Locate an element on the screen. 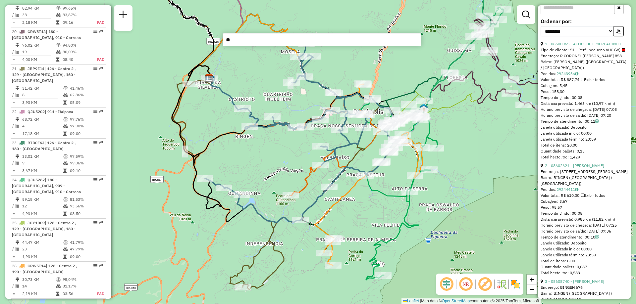 This screenshot has width=636, height=304. div: Valor total: R$ 610,00 is located at coordinates (584, 196).